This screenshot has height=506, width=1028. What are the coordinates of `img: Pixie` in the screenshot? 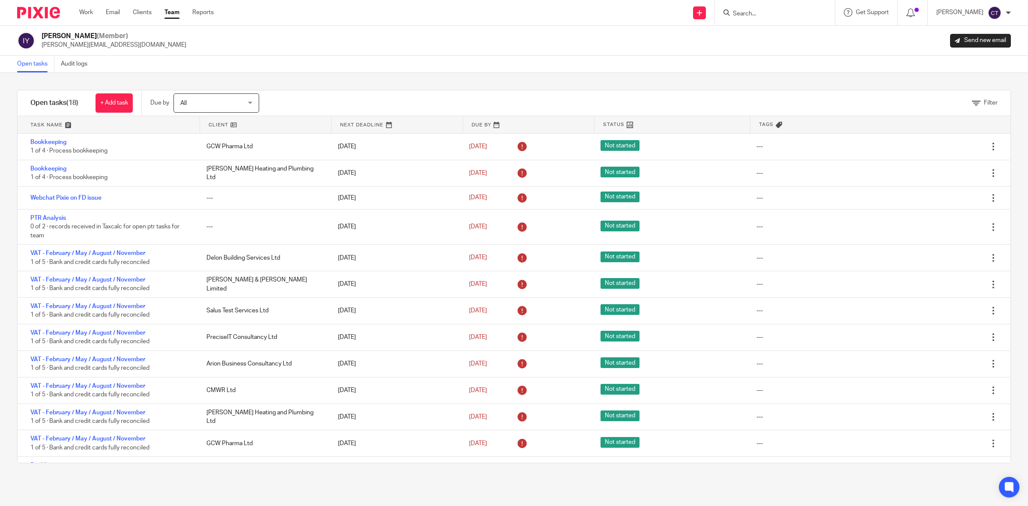 It's located at (39, 12).